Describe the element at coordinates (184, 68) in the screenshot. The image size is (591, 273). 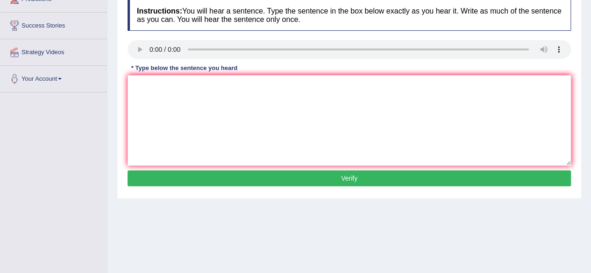
I see `div: * Type below the sentence you heard` at that location.